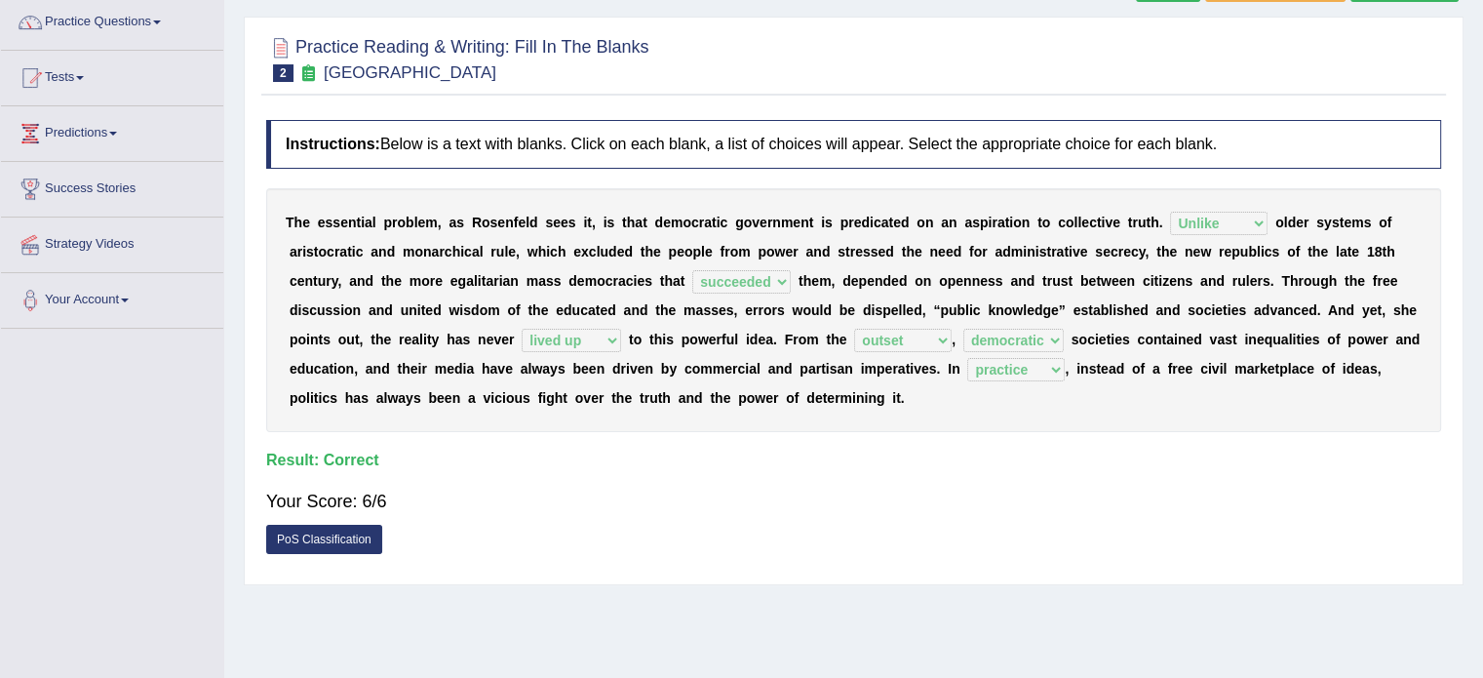 The width and height of the screenshot is (1483, 678). I want to click on b: y, so click(334, 281).